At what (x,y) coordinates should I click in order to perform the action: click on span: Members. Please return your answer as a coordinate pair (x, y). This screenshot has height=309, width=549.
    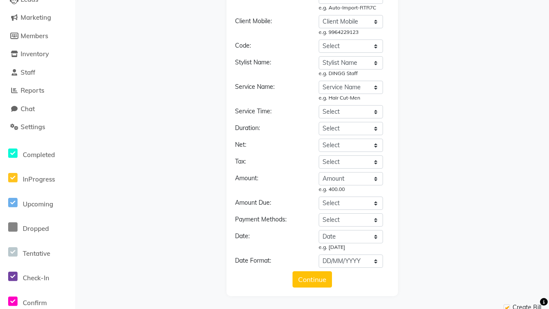
    Looking at the image, I should click on (34, 36).